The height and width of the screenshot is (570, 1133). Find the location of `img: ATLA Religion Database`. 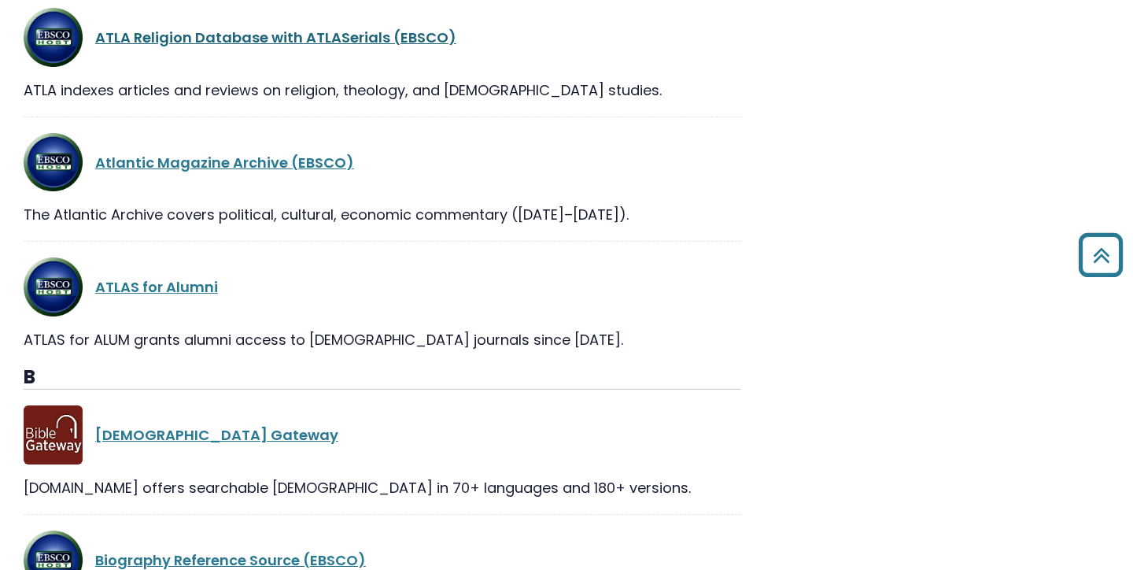

img: ATLA Religion Database is located at coordinates (53, 286).